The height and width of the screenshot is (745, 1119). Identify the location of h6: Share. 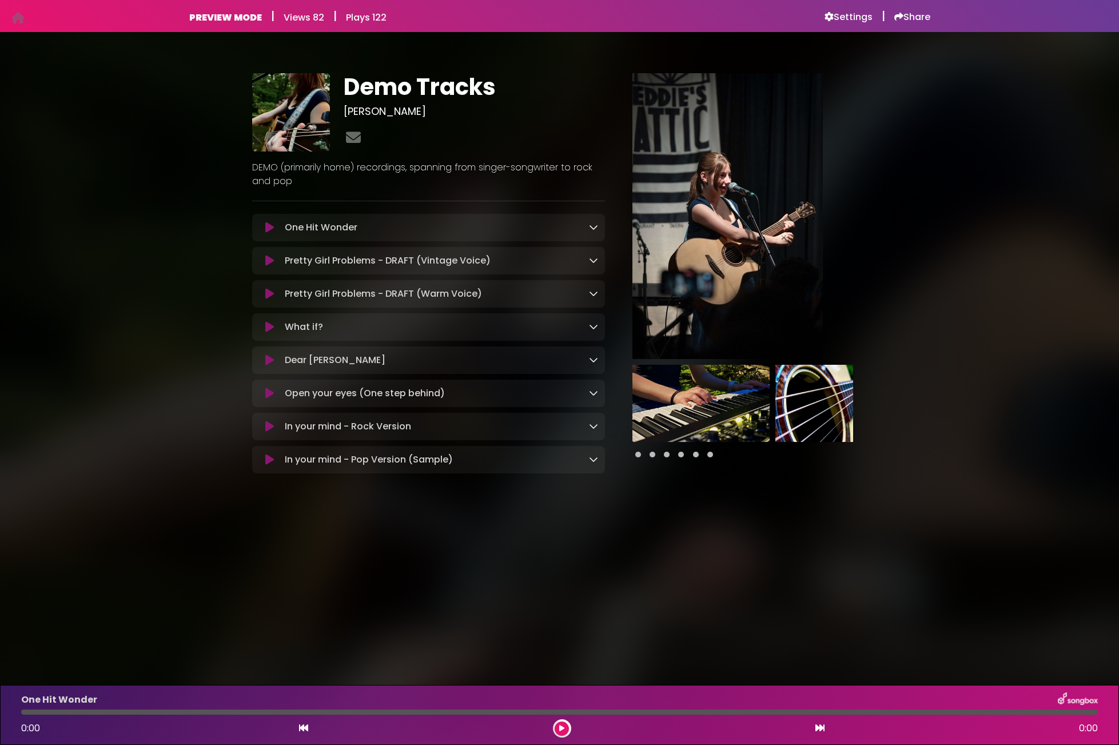
(912, 17).